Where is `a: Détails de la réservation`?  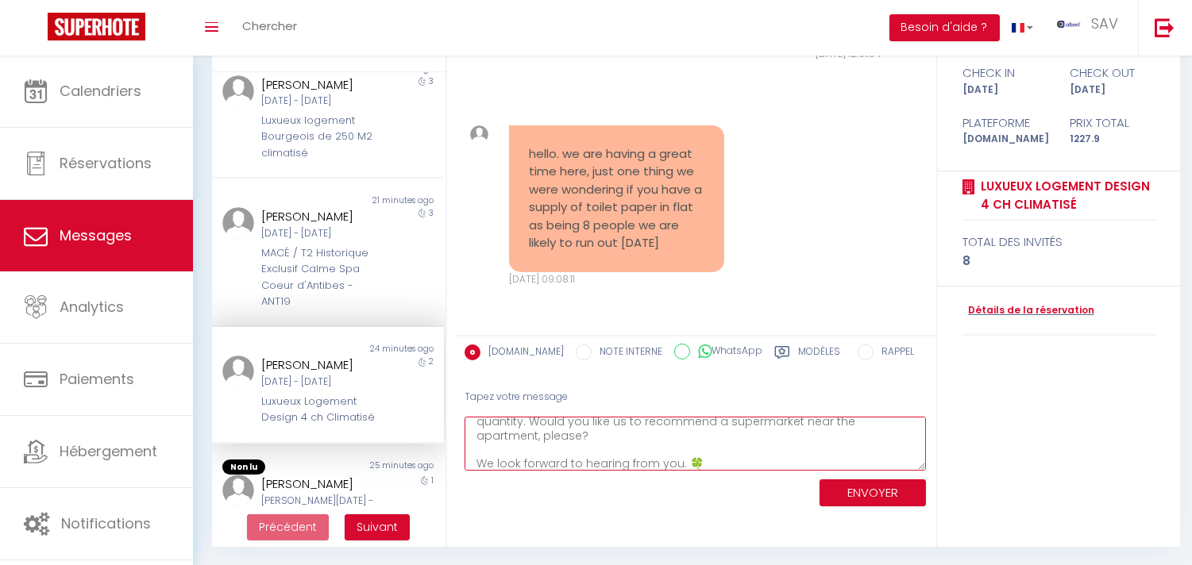 a: Détails de la réservation is located at coordinates (1028, 310).